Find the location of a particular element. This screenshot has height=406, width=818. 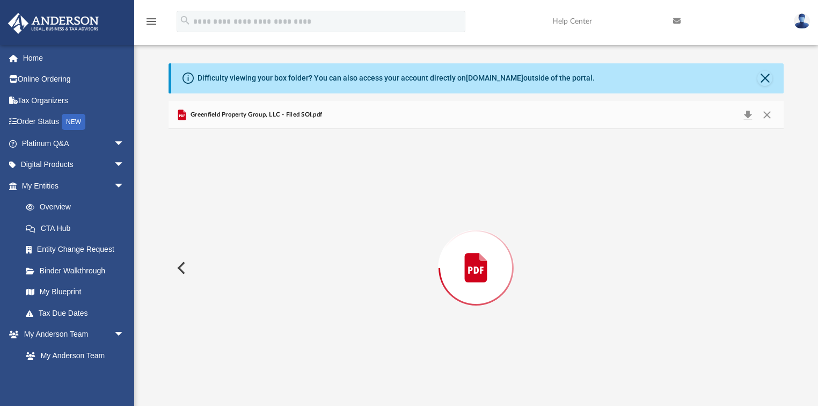

a: My Anderson Teamarrow_drop_down is located at coordinates (71, 335).